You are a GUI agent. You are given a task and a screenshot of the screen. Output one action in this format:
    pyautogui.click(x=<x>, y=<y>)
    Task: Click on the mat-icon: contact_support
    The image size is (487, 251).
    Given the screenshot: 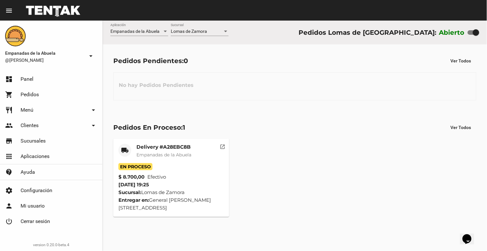 What is the action you would take?
    pyautogui.click(x=9, y=172)
    